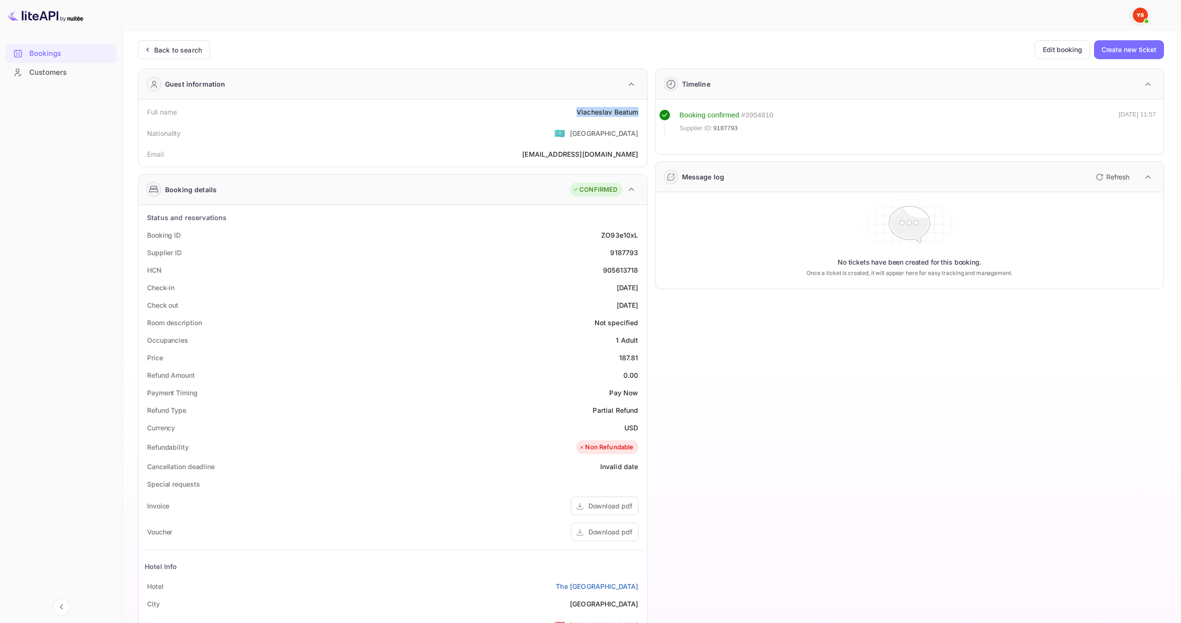 Image resolution: width=1181 pixels, height=623 pixels. Describe the element at coordinates (627, 340) in the screenshot. I see `div: 1 Adult` at that location.